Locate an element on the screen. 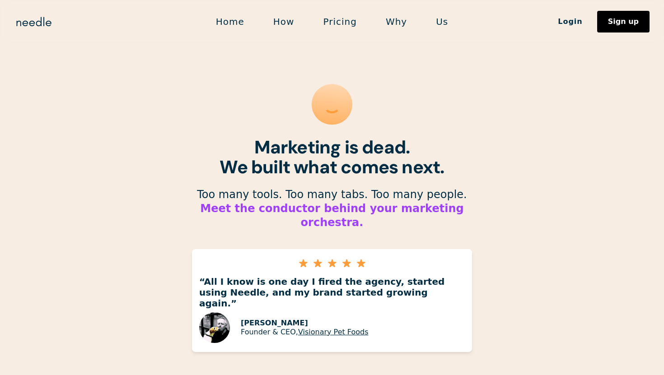 Image resolution: width=664 pixels, height=375 pixels. a: Sign up is located at coordinates (623, 22).